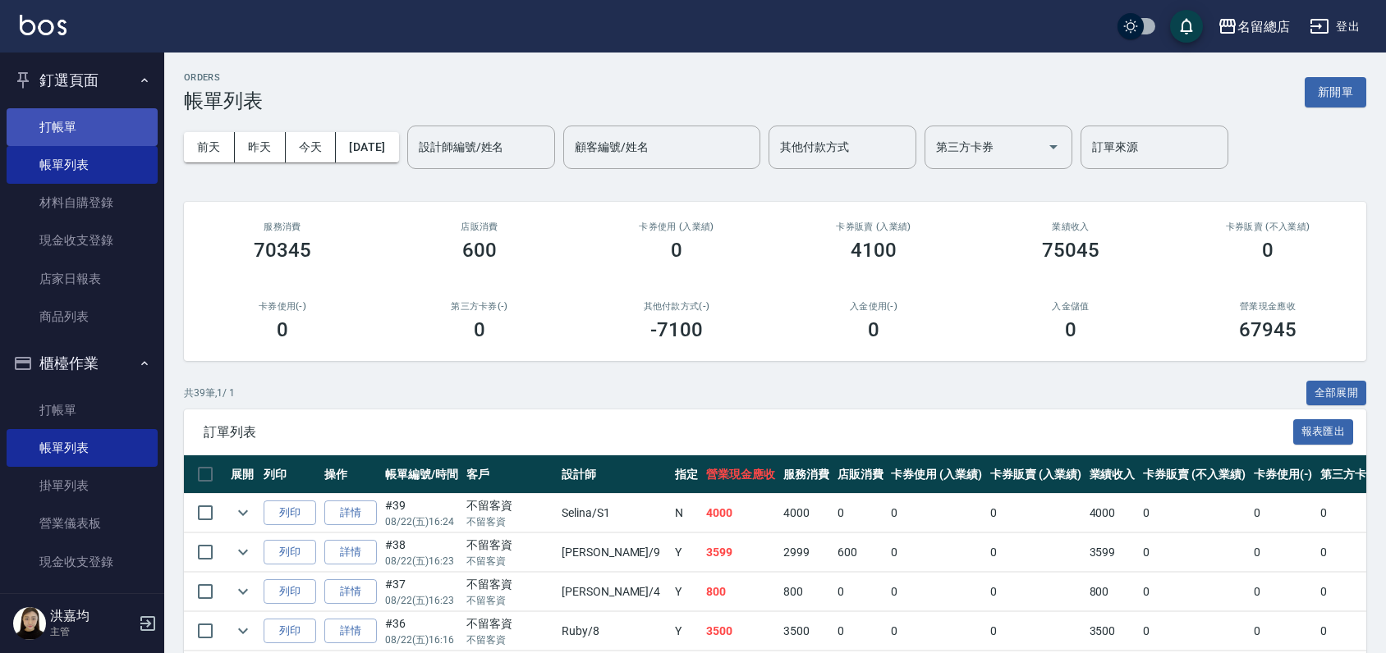 The height and width of the screenshot is (653, 1386). What do you see at coordinates (92, 632) in the screenshot?
I see `p: 主管` at bounding box center [92, 632].